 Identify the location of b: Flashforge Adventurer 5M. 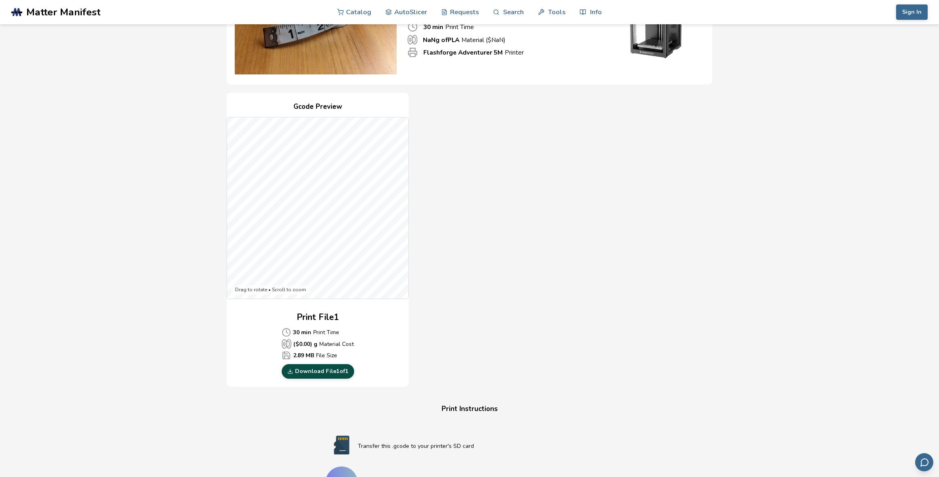
(463, 52).